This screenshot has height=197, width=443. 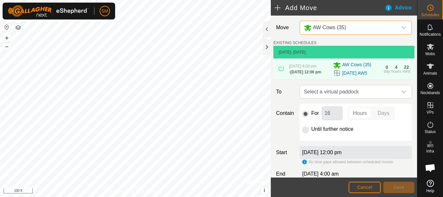 What do you see at coordinates (430, 34) in the screenshot?
I see `span: Notifications` at bounding box center [430, 34].